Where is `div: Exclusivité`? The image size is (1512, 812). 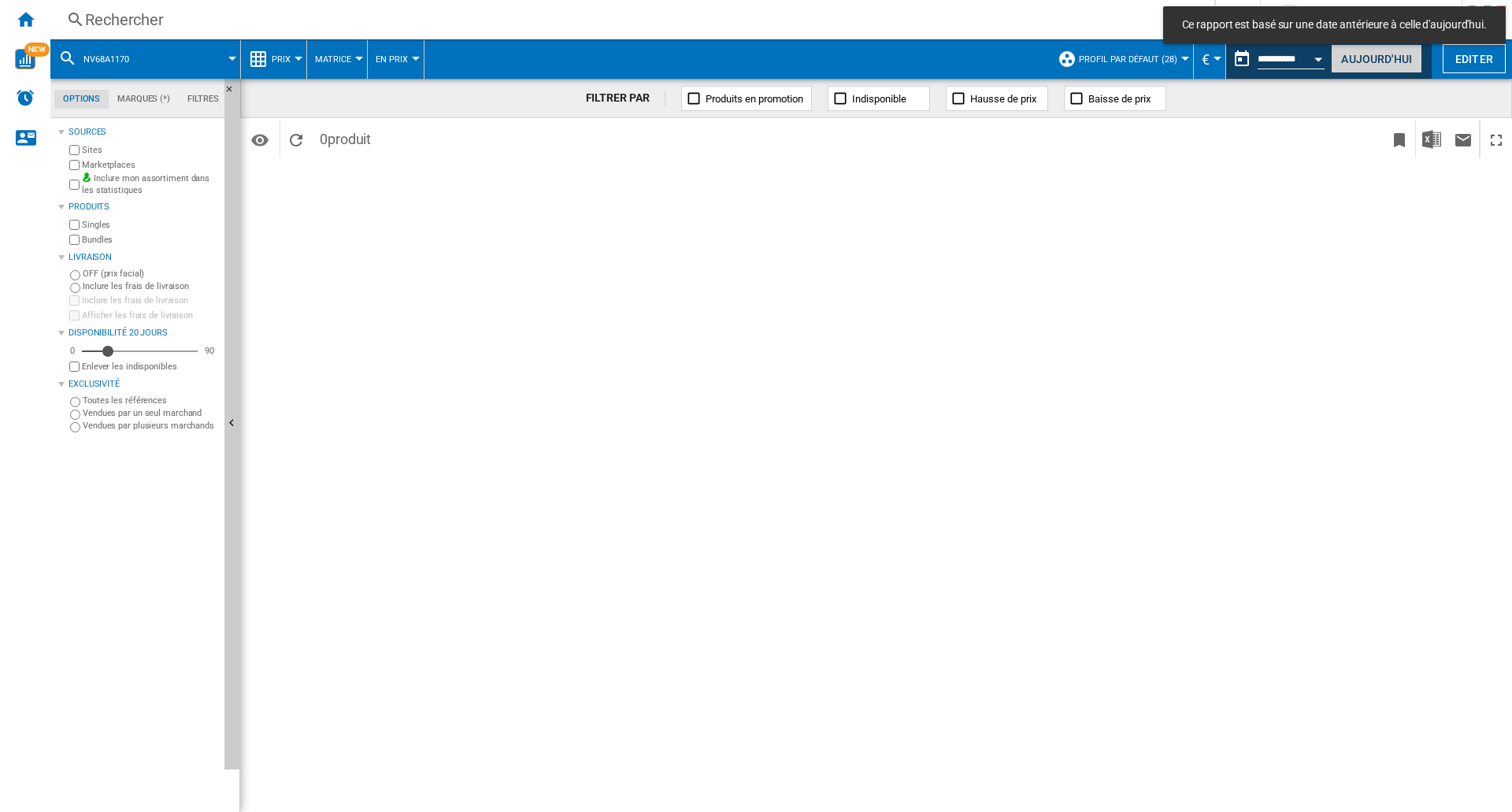
div: Exclusivité is located at coordinates (143, 385).